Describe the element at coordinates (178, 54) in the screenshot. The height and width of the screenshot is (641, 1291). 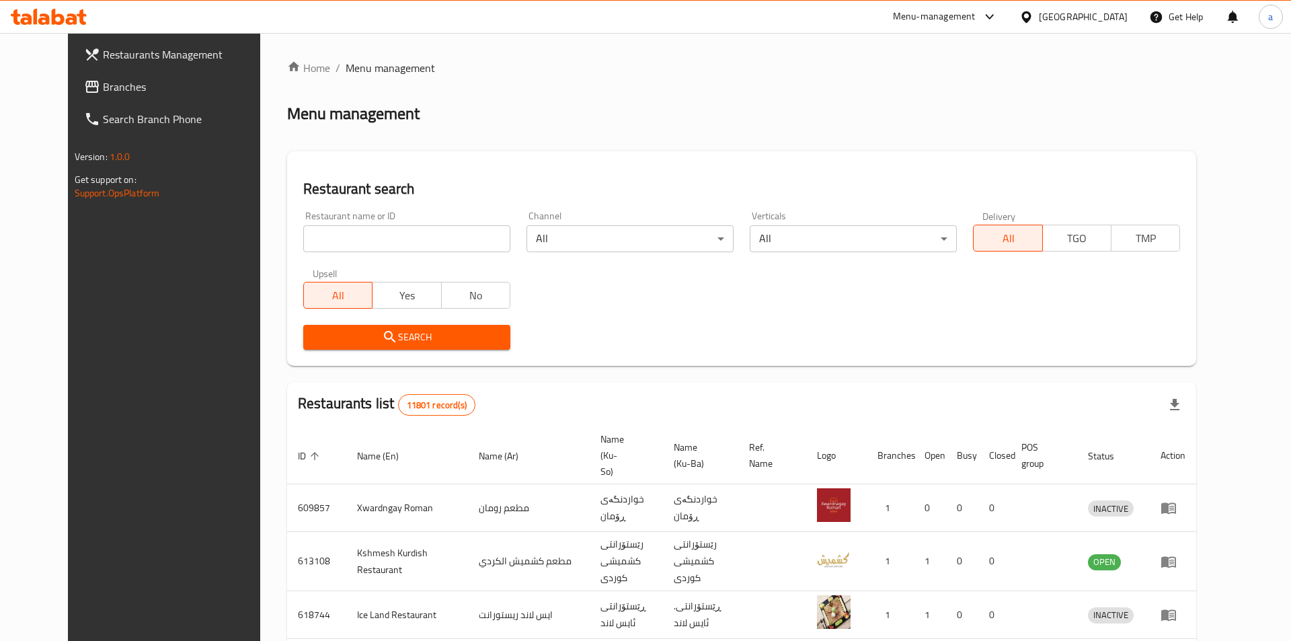
I see `a: Restaurants Management` at that location.